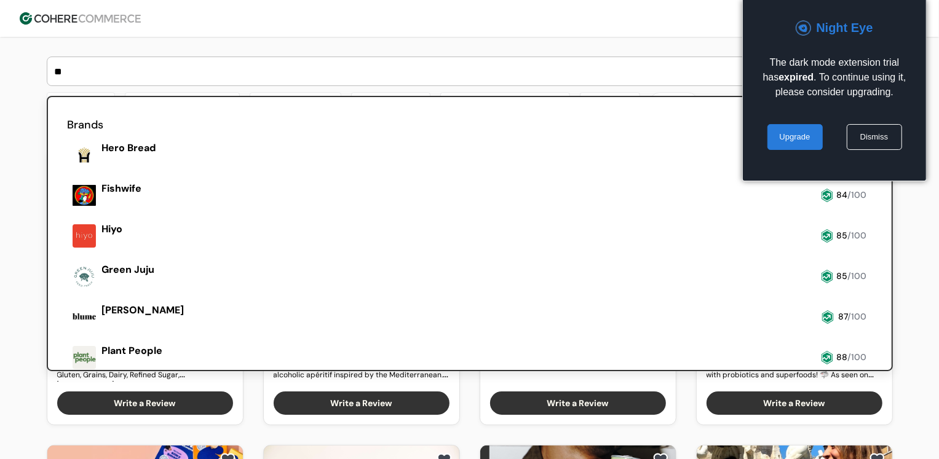 The height and width of the screenshot is (459, 939). Describe the element at coordinates (875, 137) in the screenshot. I see `a: Dismiss` at that location.